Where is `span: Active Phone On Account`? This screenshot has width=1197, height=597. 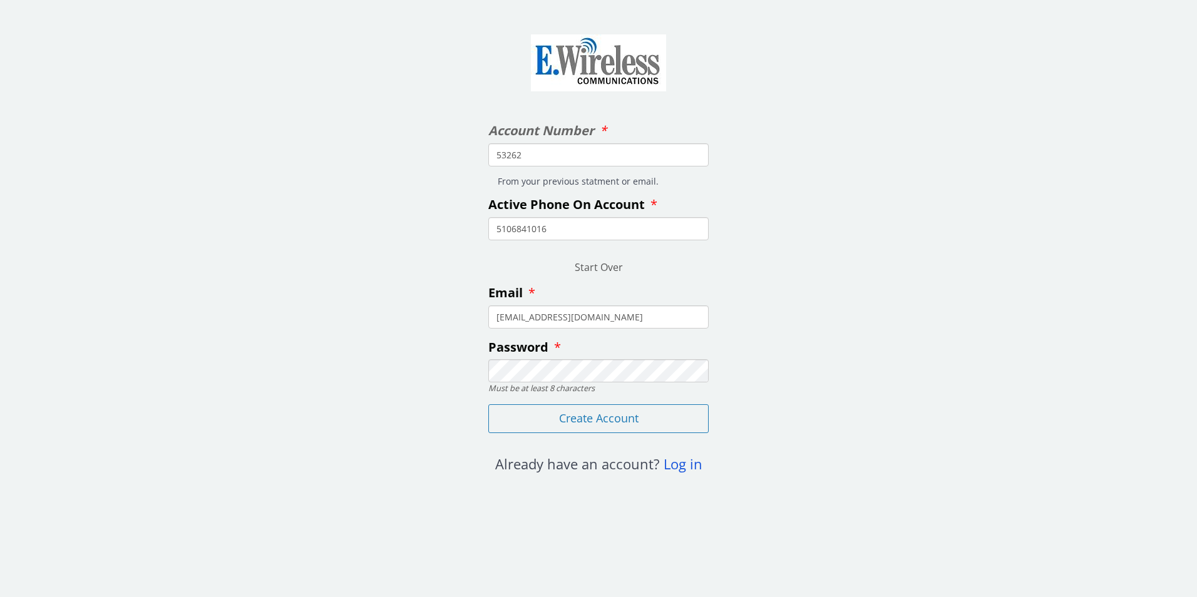 span: Active Phone On Account is located at coordinates (567, 204).